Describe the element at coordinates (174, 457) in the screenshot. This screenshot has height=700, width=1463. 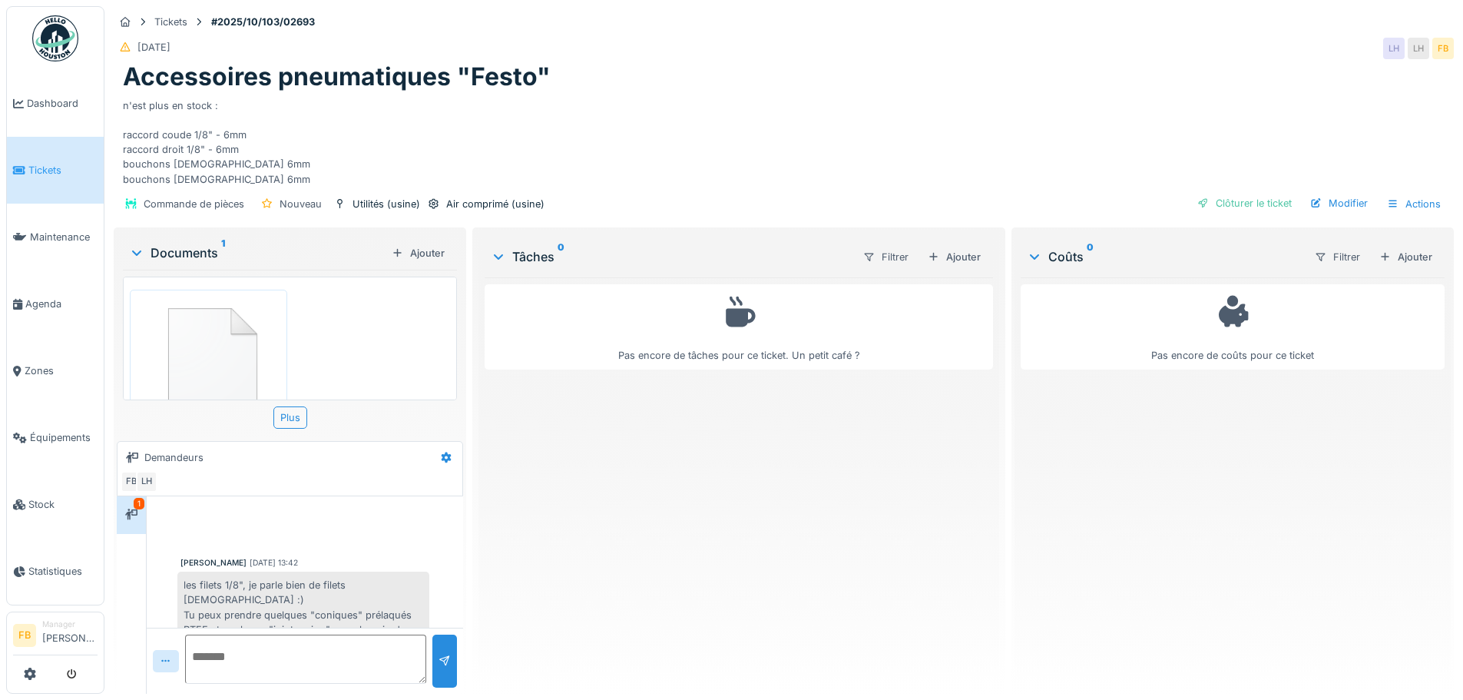
I see `div: Demandeurs` at that location.